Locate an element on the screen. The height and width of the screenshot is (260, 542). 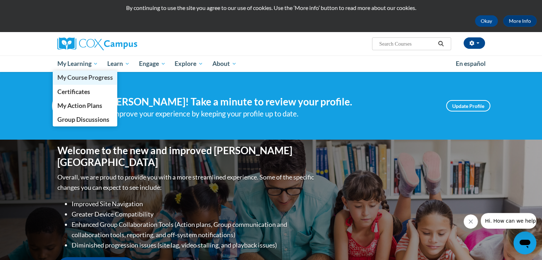
div: Main menu is located at coordinates (271, 64).